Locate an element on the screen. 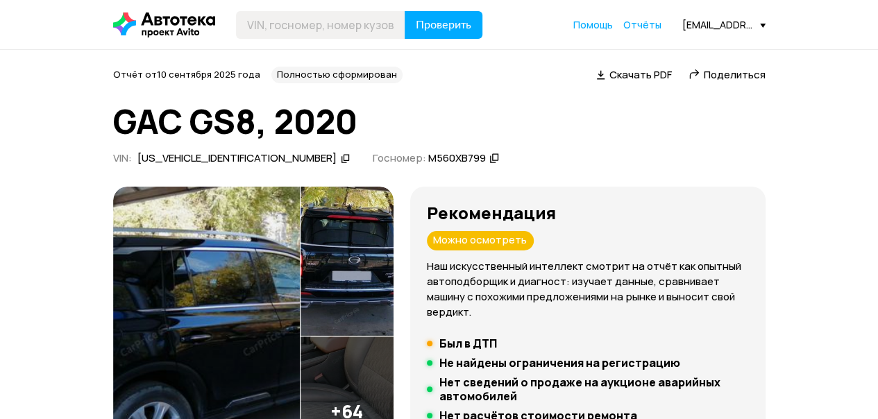 The height and width of the screenshot is (419, 878). span: Отчёт от 10 сентября 2025 года is located at coordinates (187, 74).